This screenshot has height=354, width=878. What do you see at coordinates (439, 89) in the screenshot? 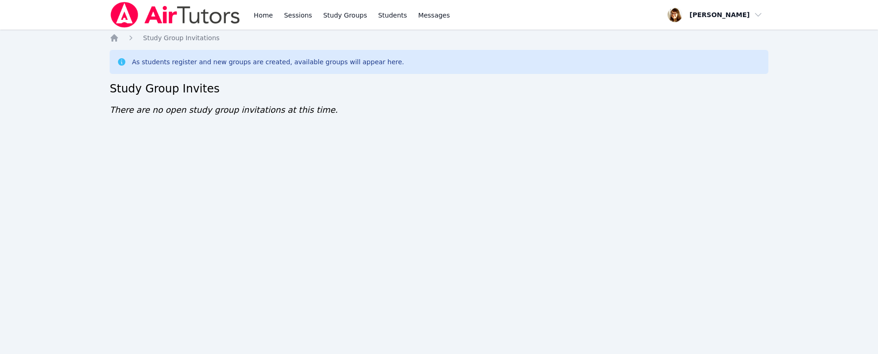
I see `h2: Study Group Invites` at bounding box center [439, 89].